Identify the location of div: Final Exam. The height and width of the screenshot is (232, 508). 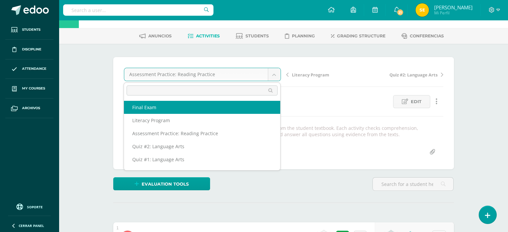
(202, 107).